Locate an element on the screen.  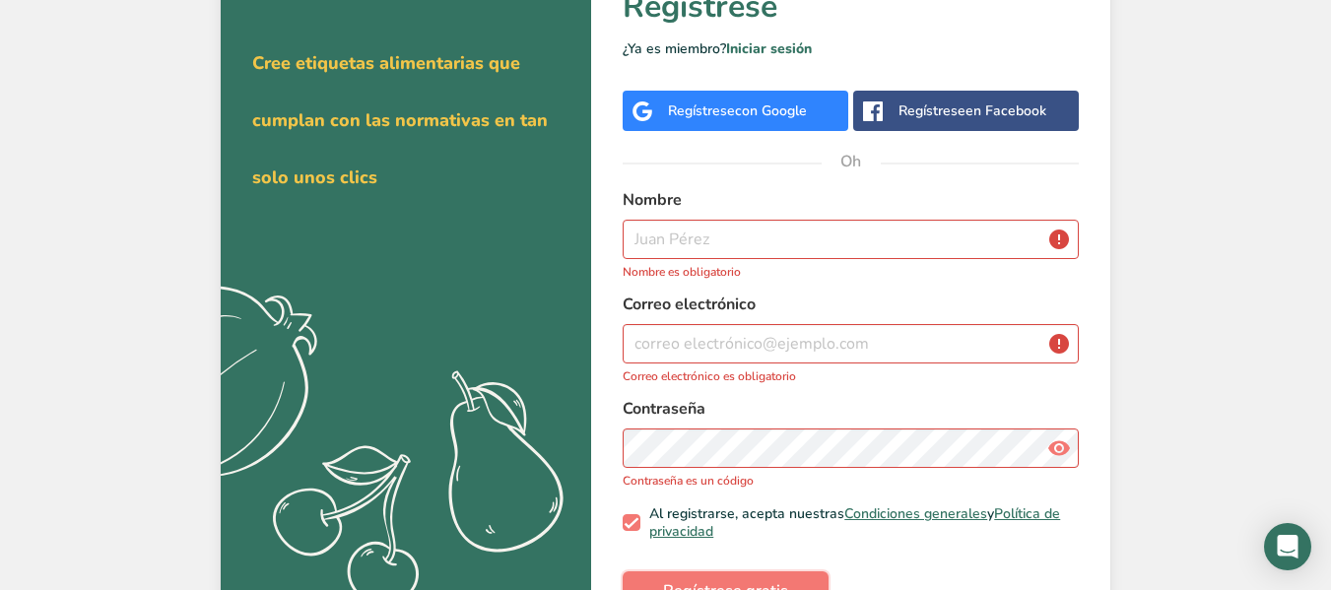
font: Correo electrónico is located at coordinates (688, 304).